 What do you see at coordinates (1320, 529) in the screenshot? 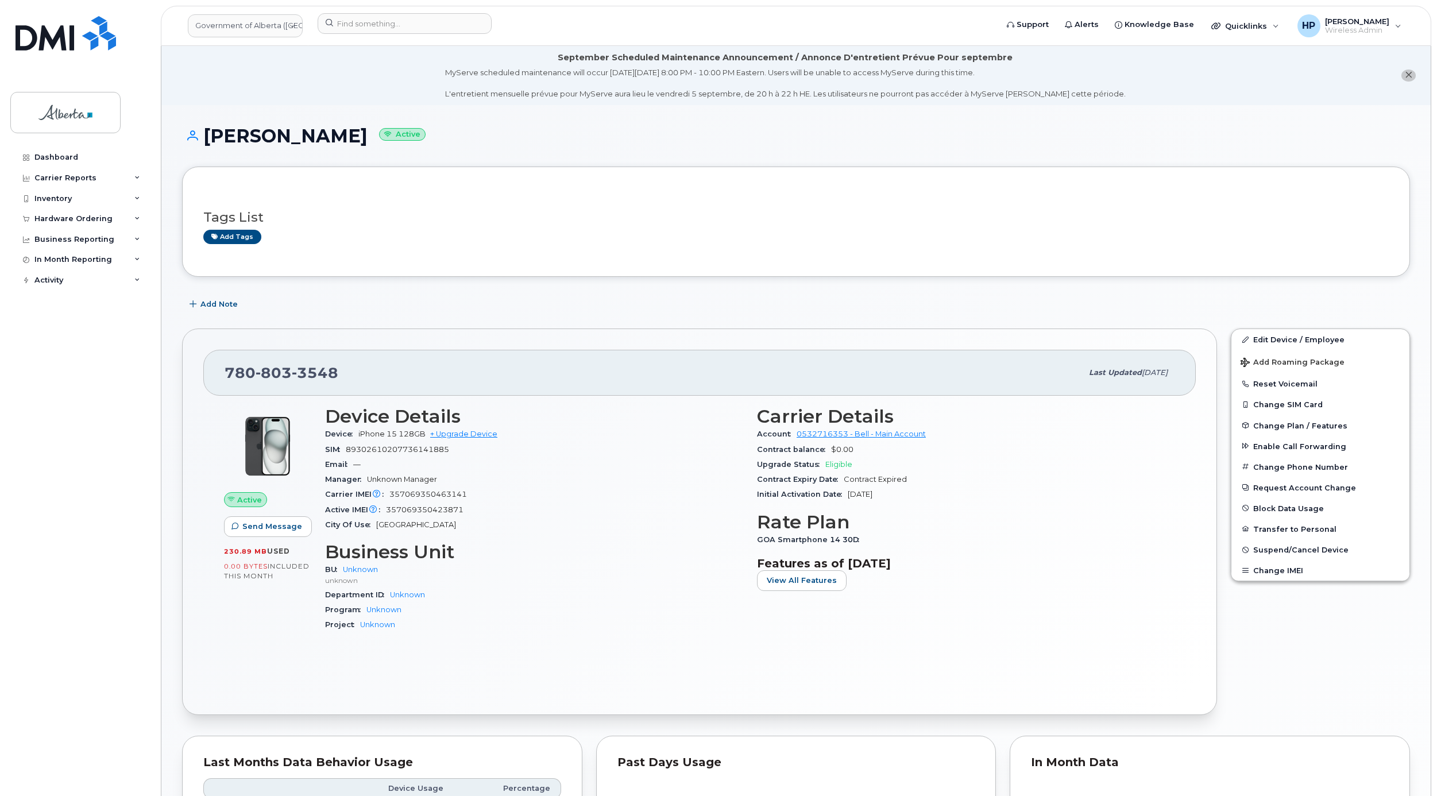
I see `button: Transfer to Personal` at bounding box center [1320, 529].